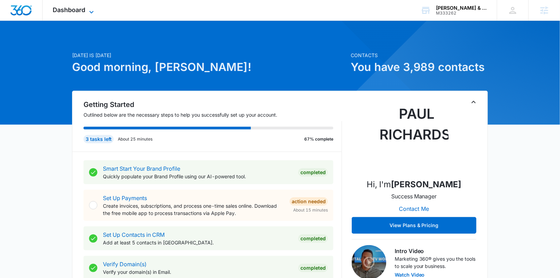 This screenshot has height=278, width=560. I want to click on button: View Plans & Pricing, so click(414, 225).